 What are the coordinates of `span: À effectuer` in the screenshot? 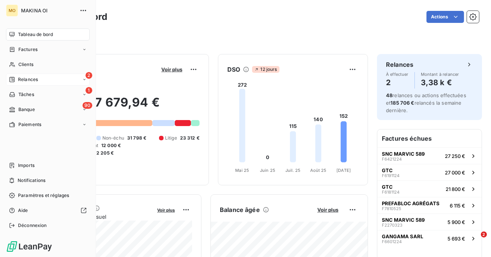 It's located at (397, 74).